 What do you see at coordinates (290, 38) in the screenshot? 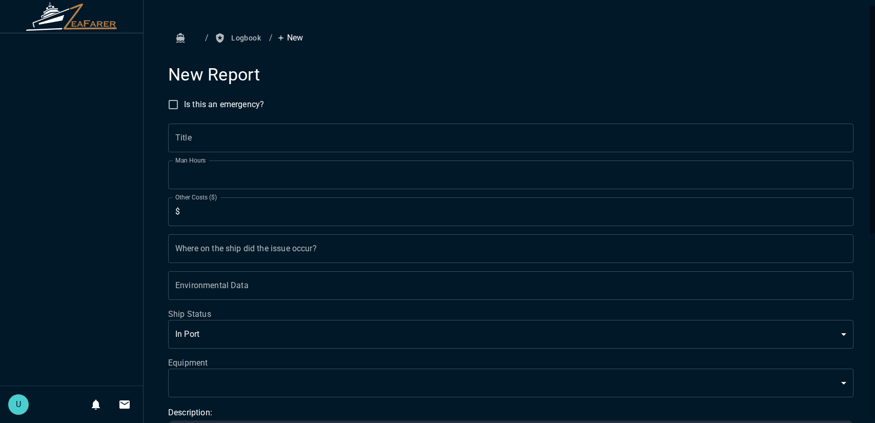
I see `p: New` at bounding box center [290, 38].